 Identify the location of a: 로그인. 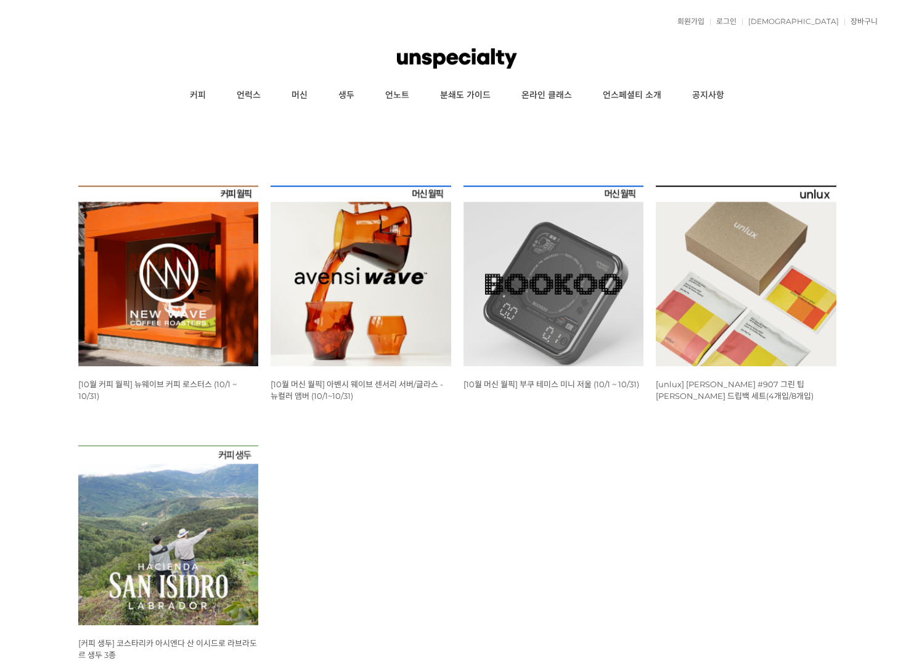
(723, 22).